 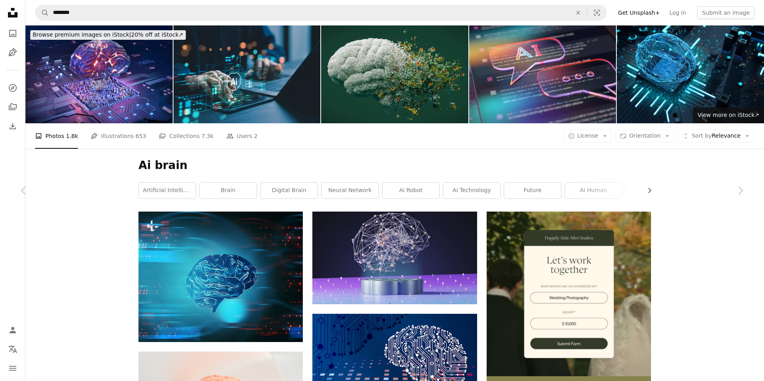 What do you see at coordinates (13, 107) in the screenshot?
I see `a: Collections` at bounding box center [13, 107].